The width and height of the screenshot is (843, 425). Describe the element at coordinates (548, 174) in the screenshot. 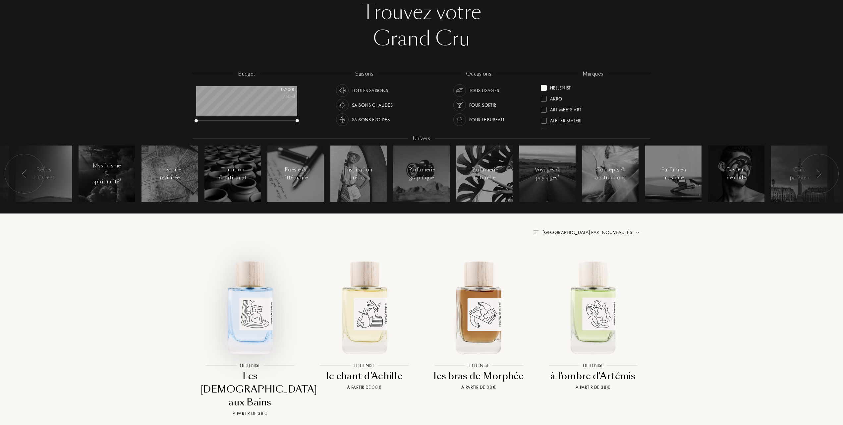

I see `div: Voyages & paysages` at that location.